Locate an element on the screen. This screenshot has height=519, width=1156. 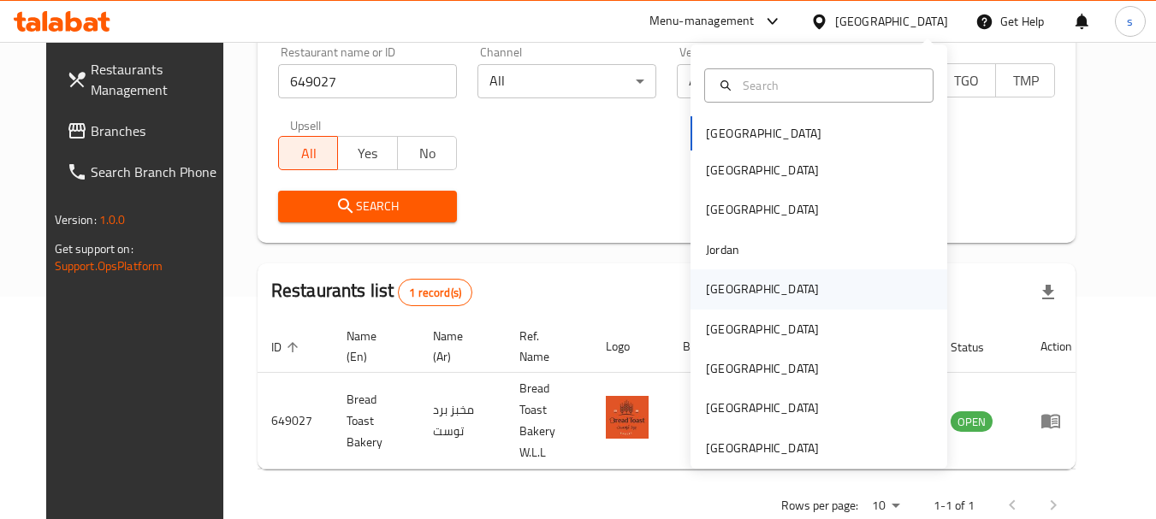
img: Bread Toast Bakery is located at coordinates (627, 418).